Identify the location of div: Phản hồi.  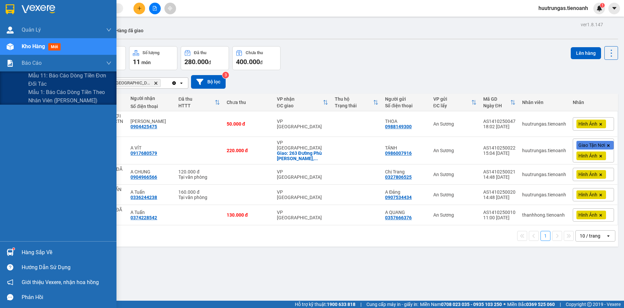
(67, 298).